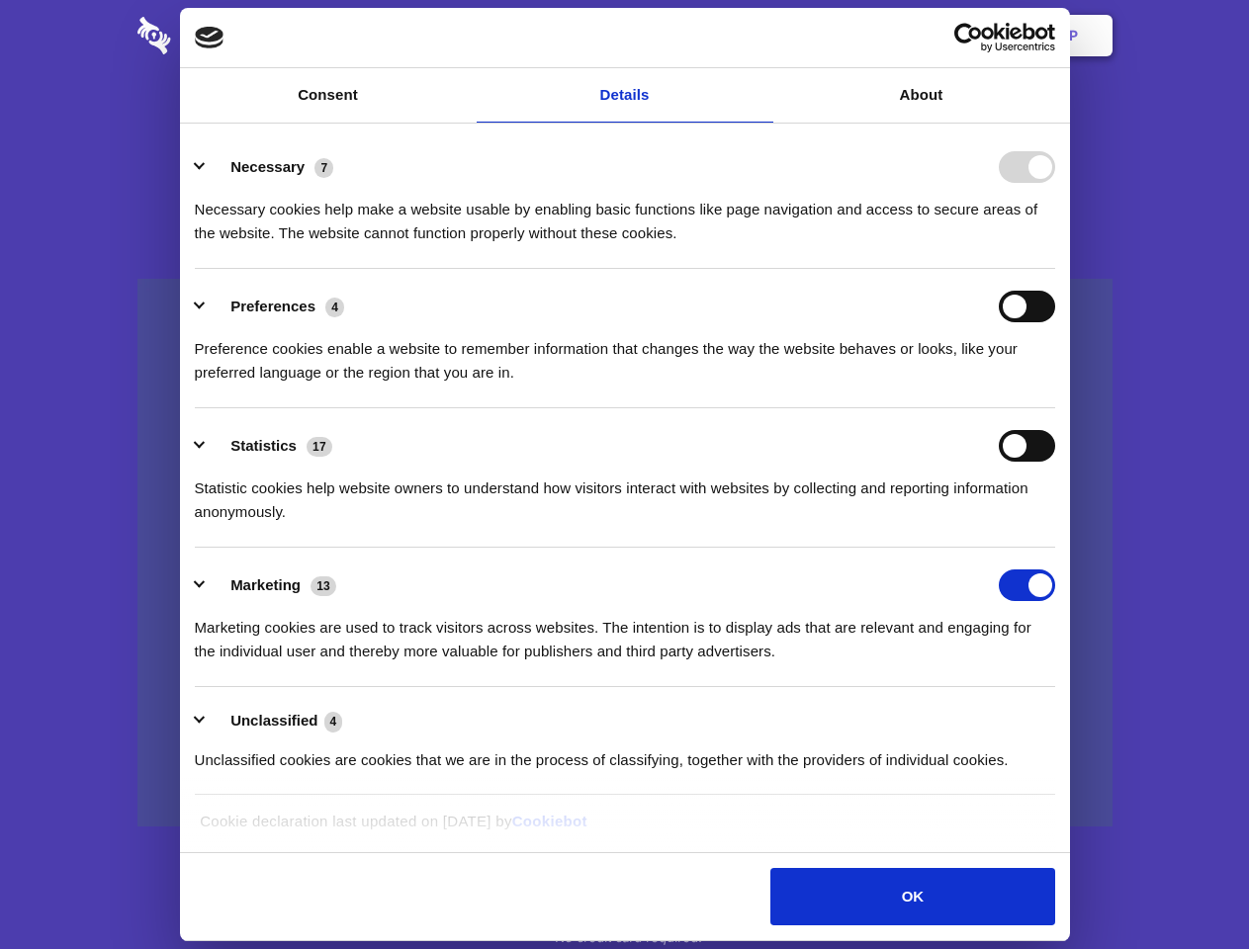 The height and width of the screenshot is (949, 1249). Describe the element at coordinates (270, 167) in the screenshot. I see `button: Necessary (7)` at that location.